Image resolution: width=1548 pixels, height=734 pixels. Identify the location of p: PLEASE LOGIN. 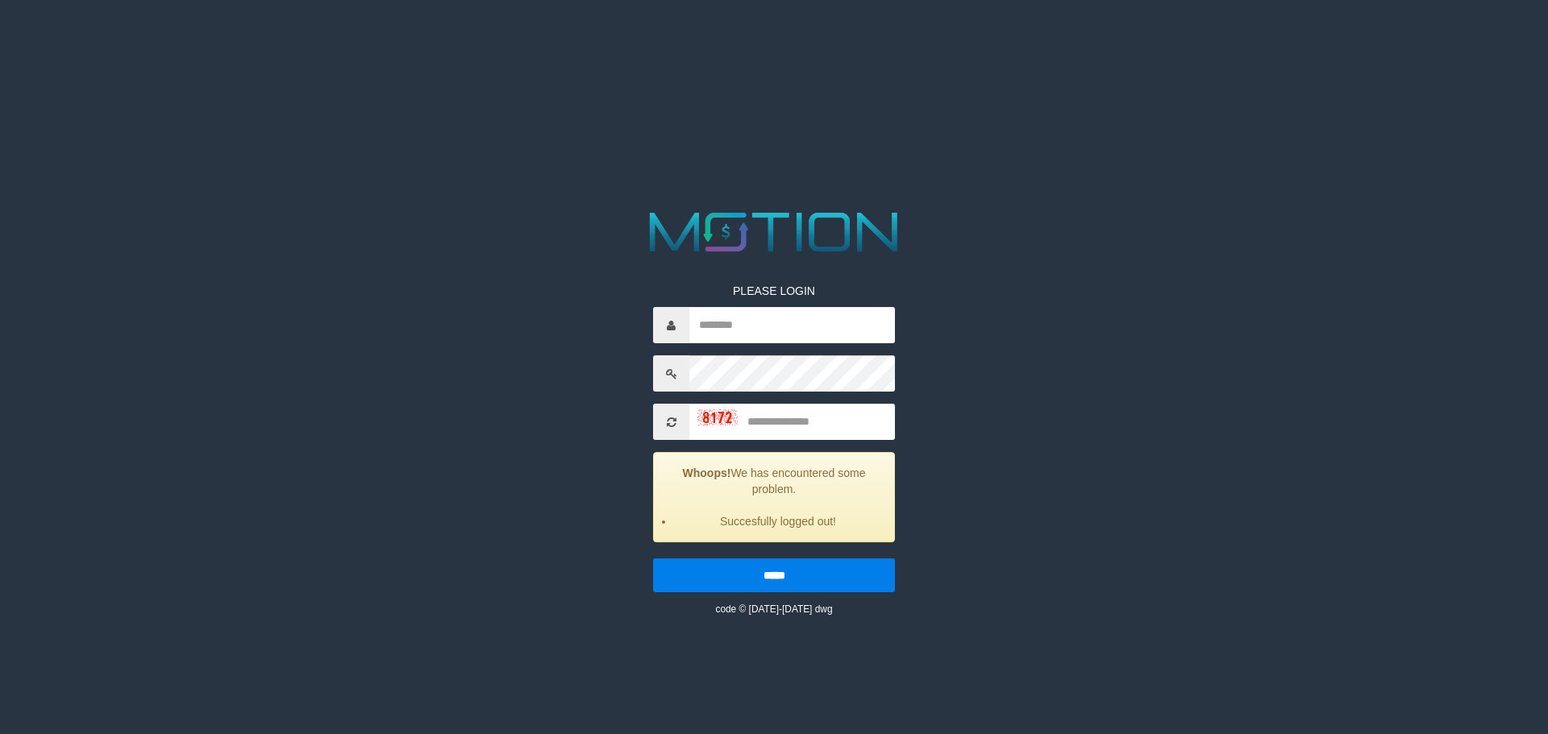
(774, 291).